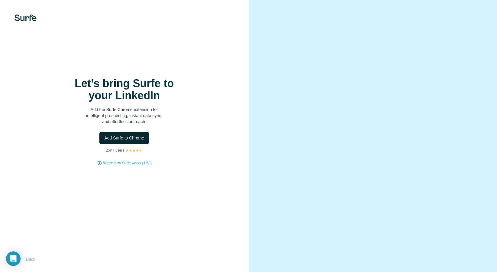  I want to click on p: 25K+ users, so click(115, 150).